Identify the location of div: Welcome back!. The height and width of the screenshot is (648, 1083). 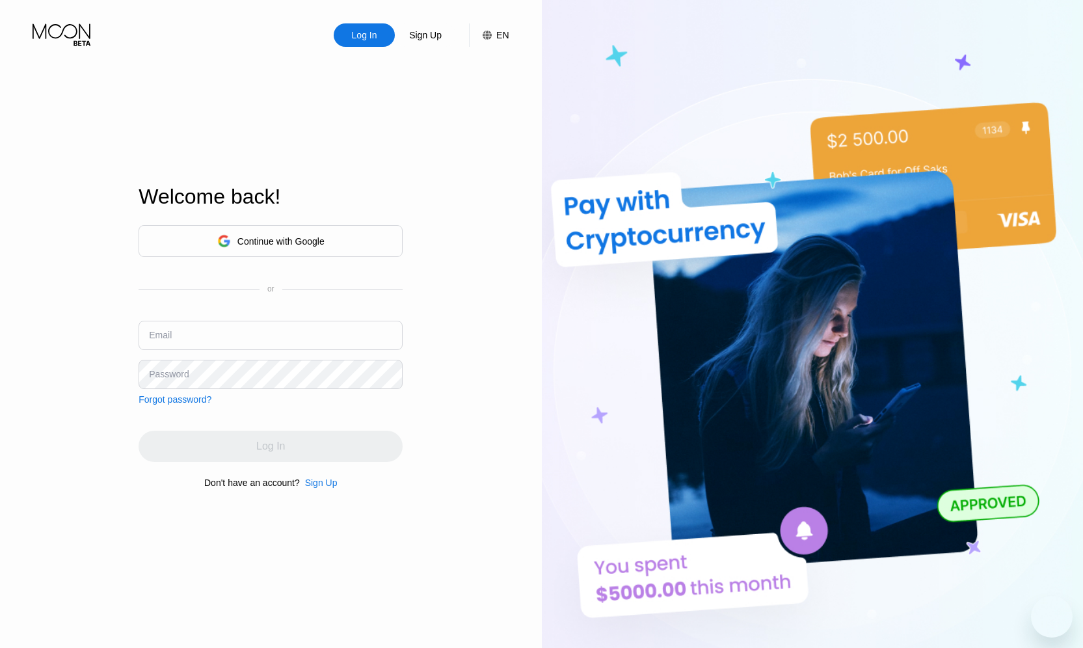
(271, 196).